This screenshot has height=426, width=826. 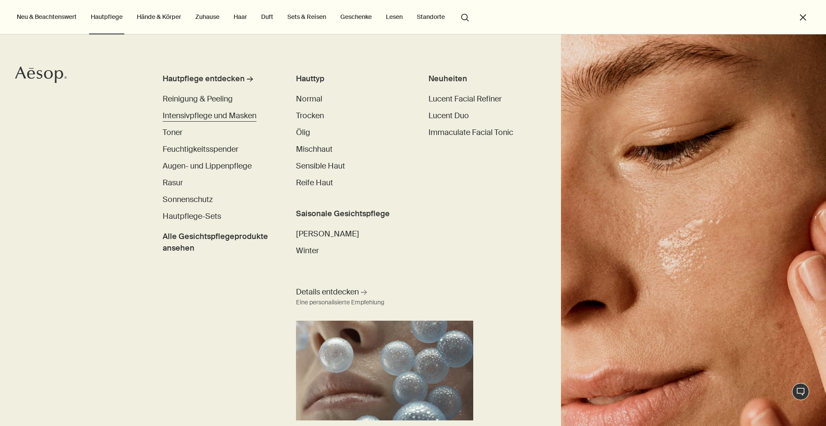 I want to click on div: Hautpflege entdecken, so click(x=204, y=79).